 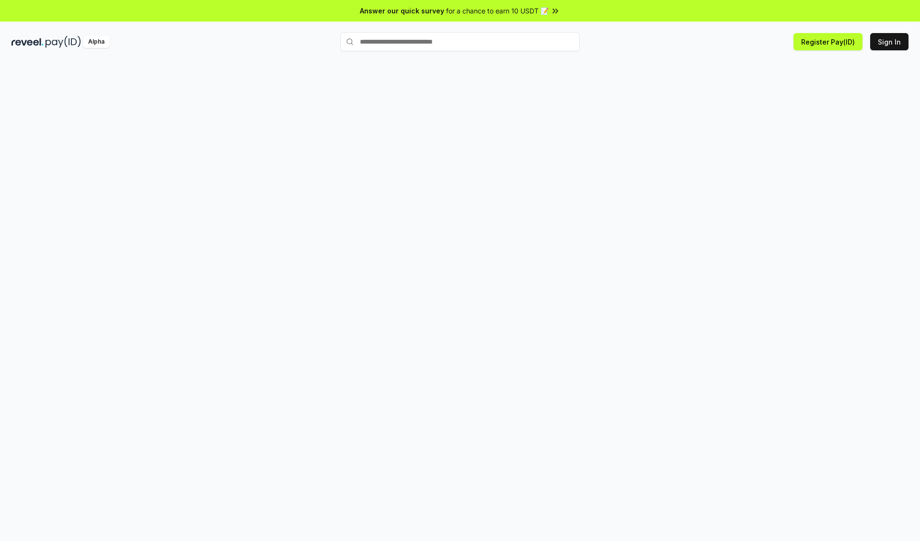 I want to click on img: pay_id, so click(x=63, y=42).